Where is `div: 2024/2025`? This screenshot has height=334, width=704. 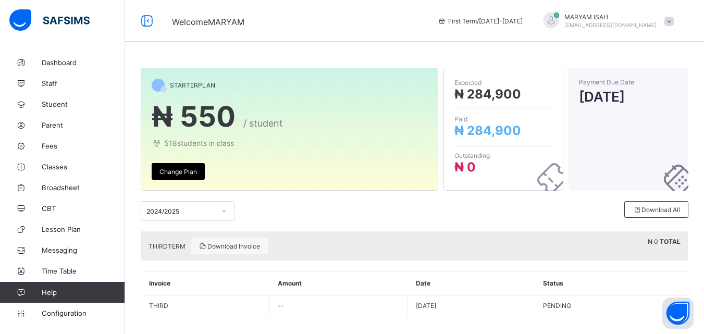 div: 2024/2025 is located at coordinates (181, 211).